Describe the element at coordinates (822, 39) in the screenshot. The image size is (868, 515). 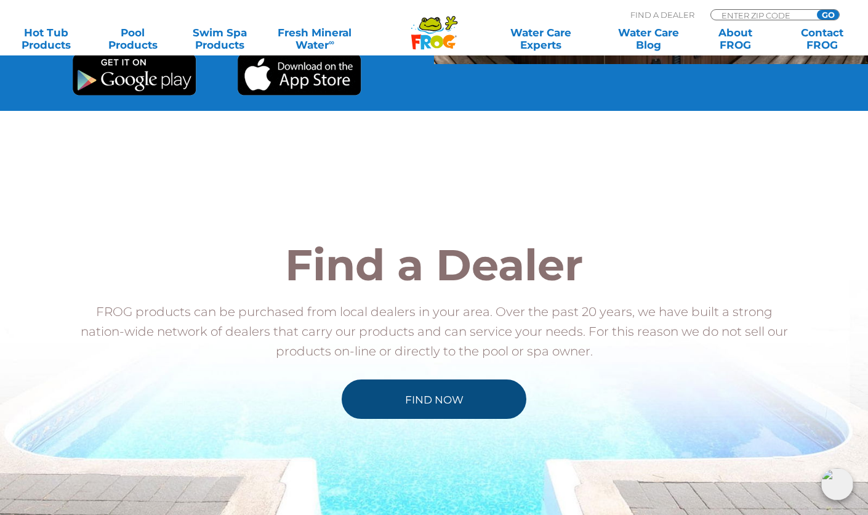
I see `a: ContactFROG` at that location.